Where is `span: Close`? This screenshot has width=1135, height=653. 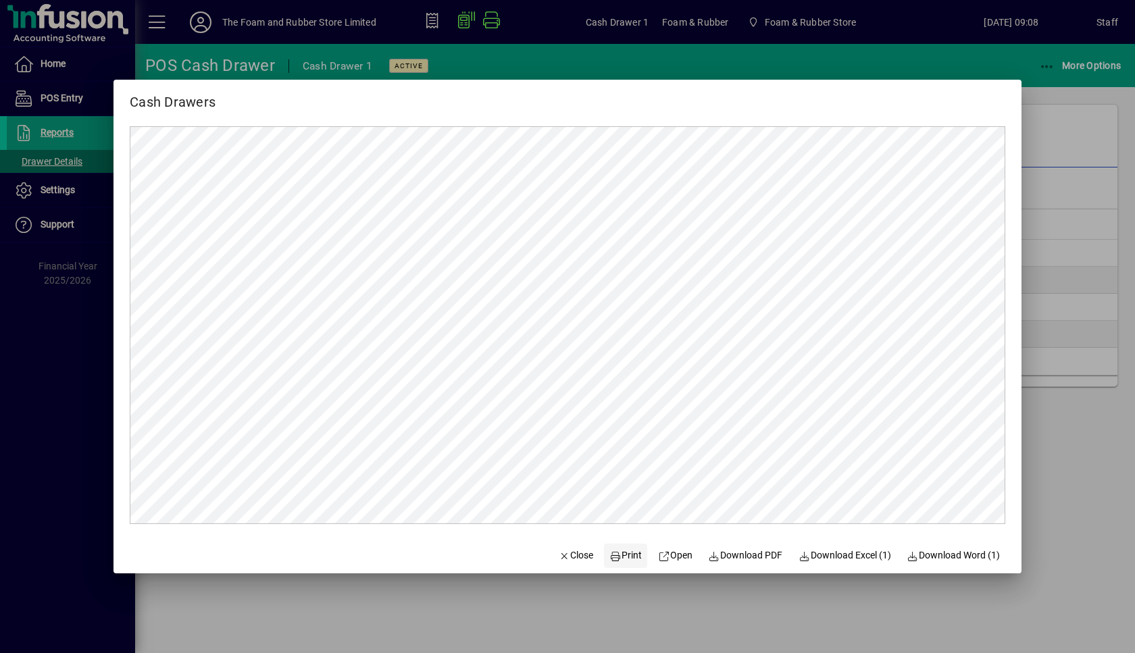 span: Close is located at coordinates (576, 555).